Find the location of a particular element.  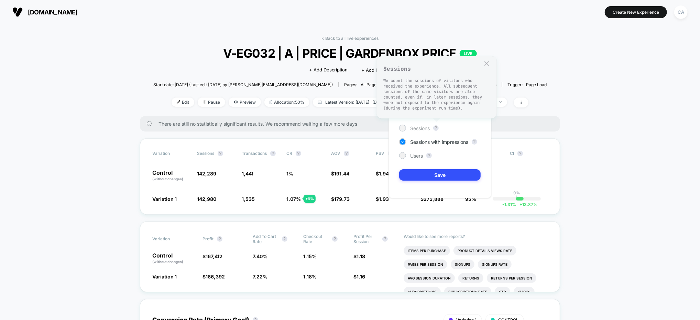

img: calendar is located at coordinates (320, 102).